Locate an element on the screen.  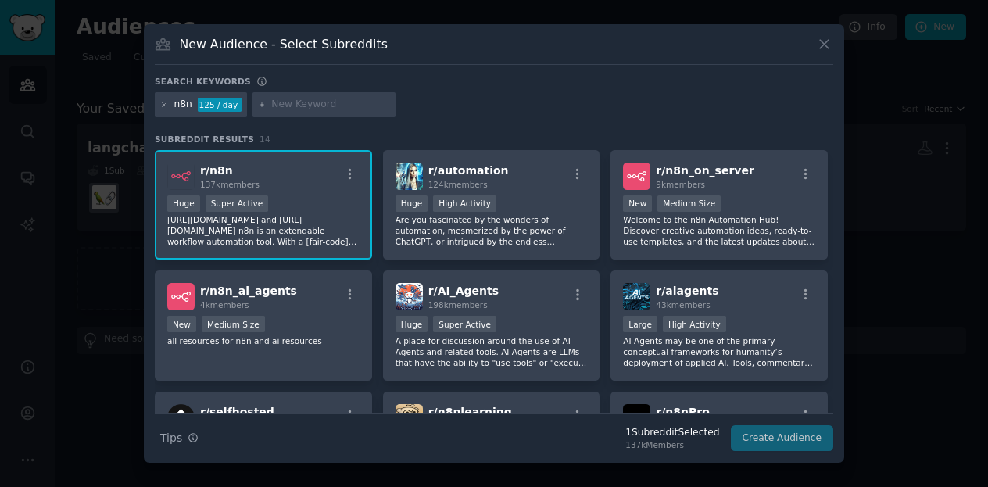
div: n8n is located at coordinates (183, 105).